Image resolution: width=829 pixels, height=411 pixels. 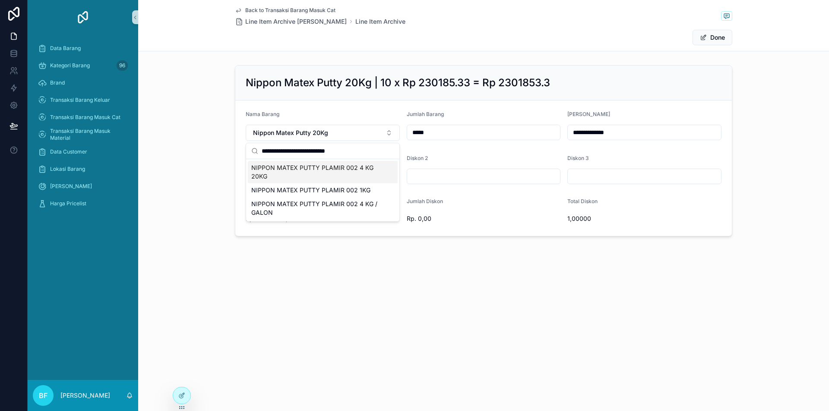 What do you see at coordinates (80, 100) in the screenshot?
I see `span: Transaksi Barang Keluar` at bounding box center [80, 100].